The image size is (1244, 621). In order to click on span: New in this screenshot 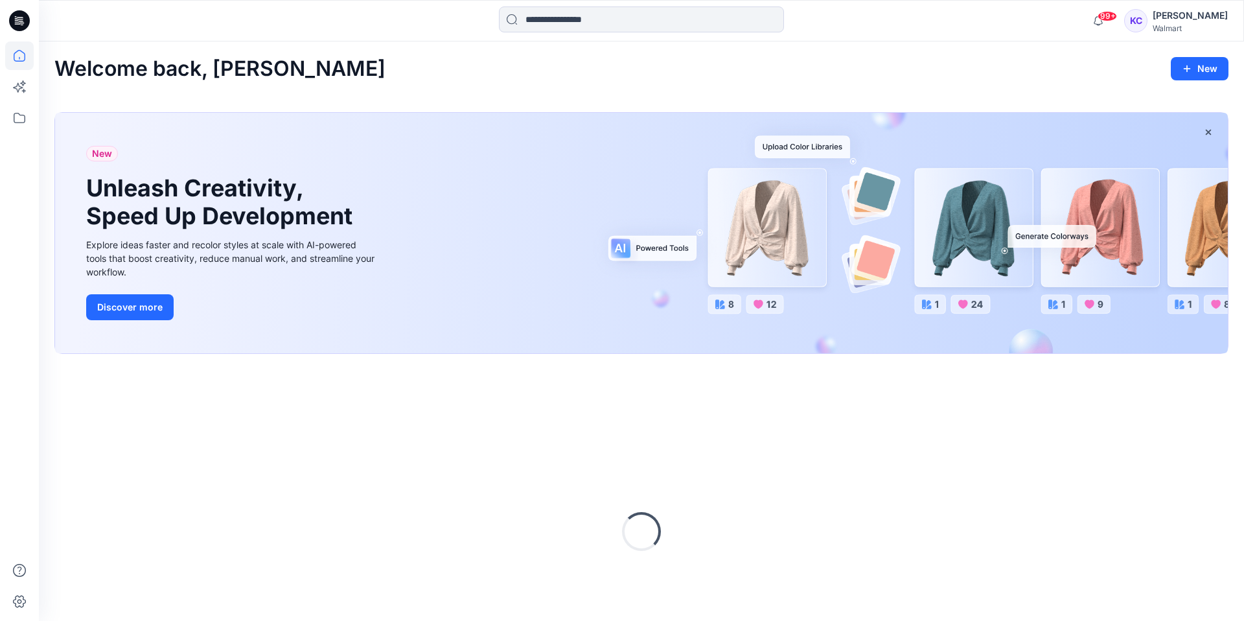, I will do `click(102, 154)`.